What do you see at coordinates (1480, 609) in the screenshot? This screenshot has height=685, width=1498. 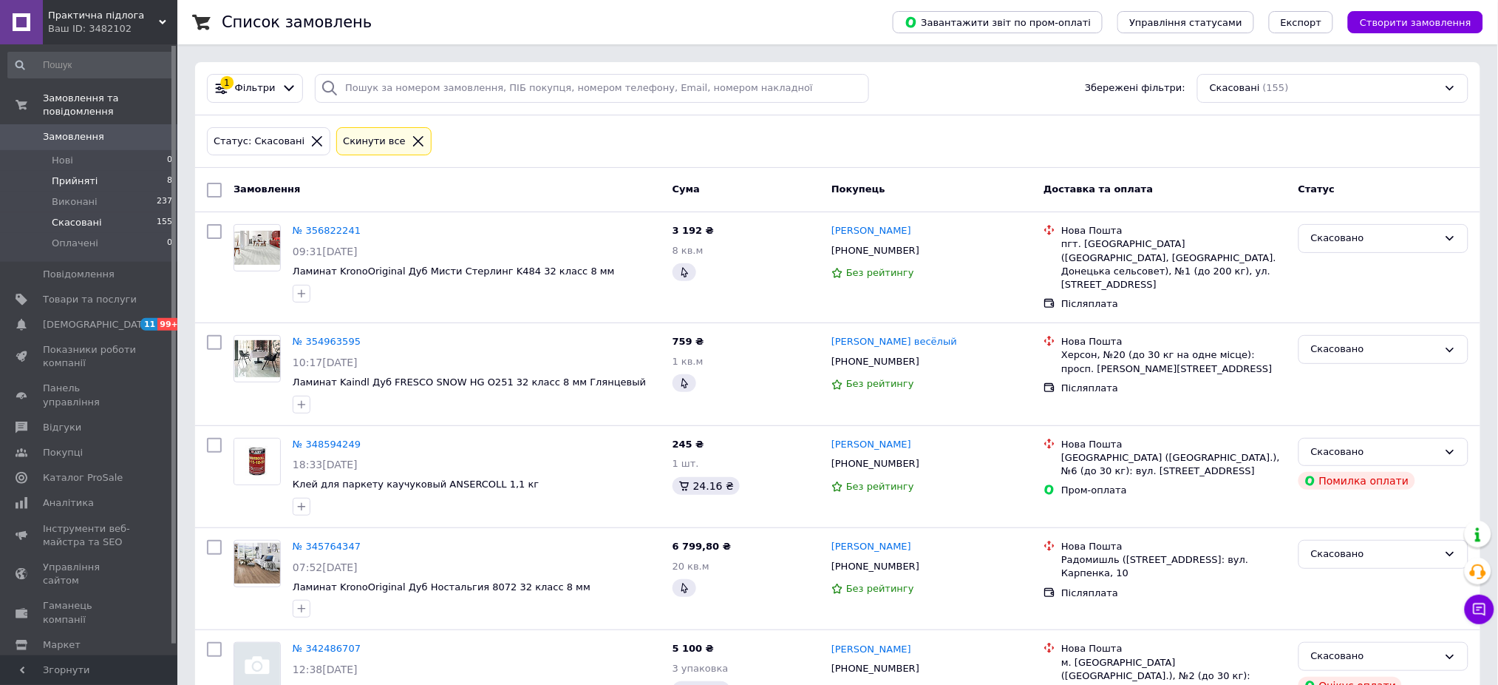 I see `button: Чат з покупцем` at bounding box center [1480, 609].